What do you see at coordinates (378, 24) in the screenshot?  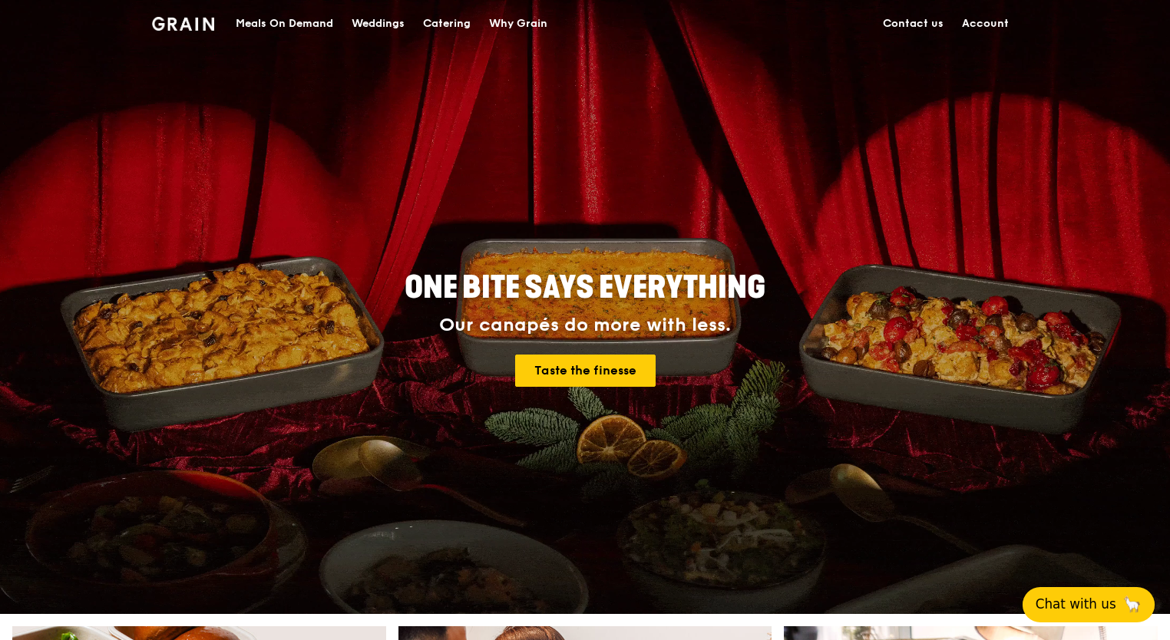 I see `div: Weddings` at bounding box center [378, 24].